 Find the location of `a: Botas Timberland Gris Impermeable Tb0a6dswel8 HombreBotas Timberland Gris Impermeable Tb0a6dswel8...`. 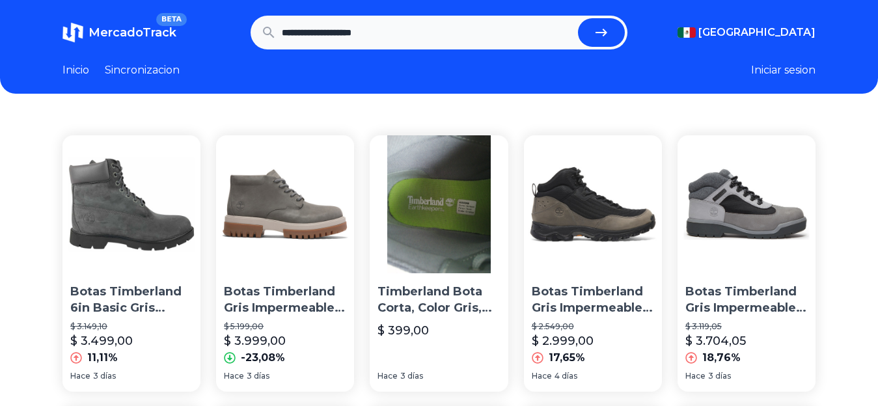

a: Botas Timberland Gris Impermeable Tb0a6dswel8 HombreBotas Timberland Gris Impermeable Tb0a6dswel8... is located at coordinates (747, 264).